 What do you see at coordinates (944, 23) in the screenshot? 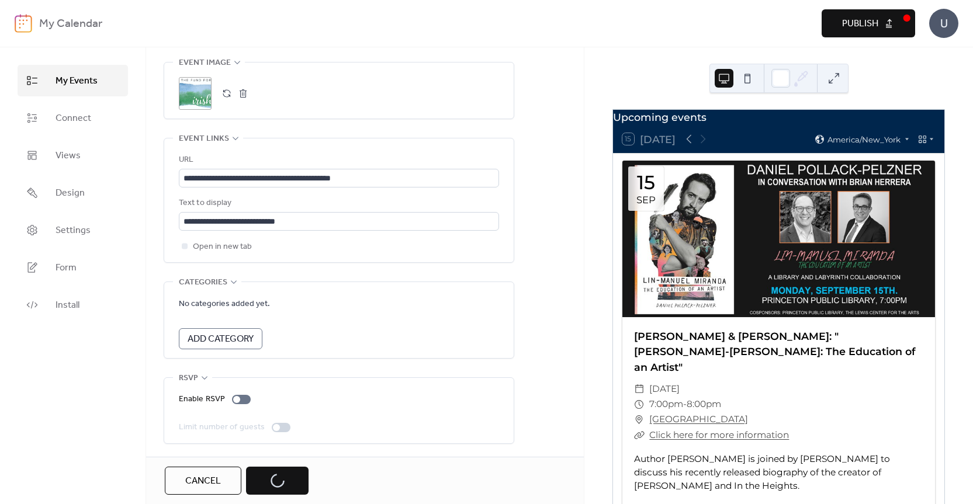
I see `div: U` at bounding box center [944, 23].